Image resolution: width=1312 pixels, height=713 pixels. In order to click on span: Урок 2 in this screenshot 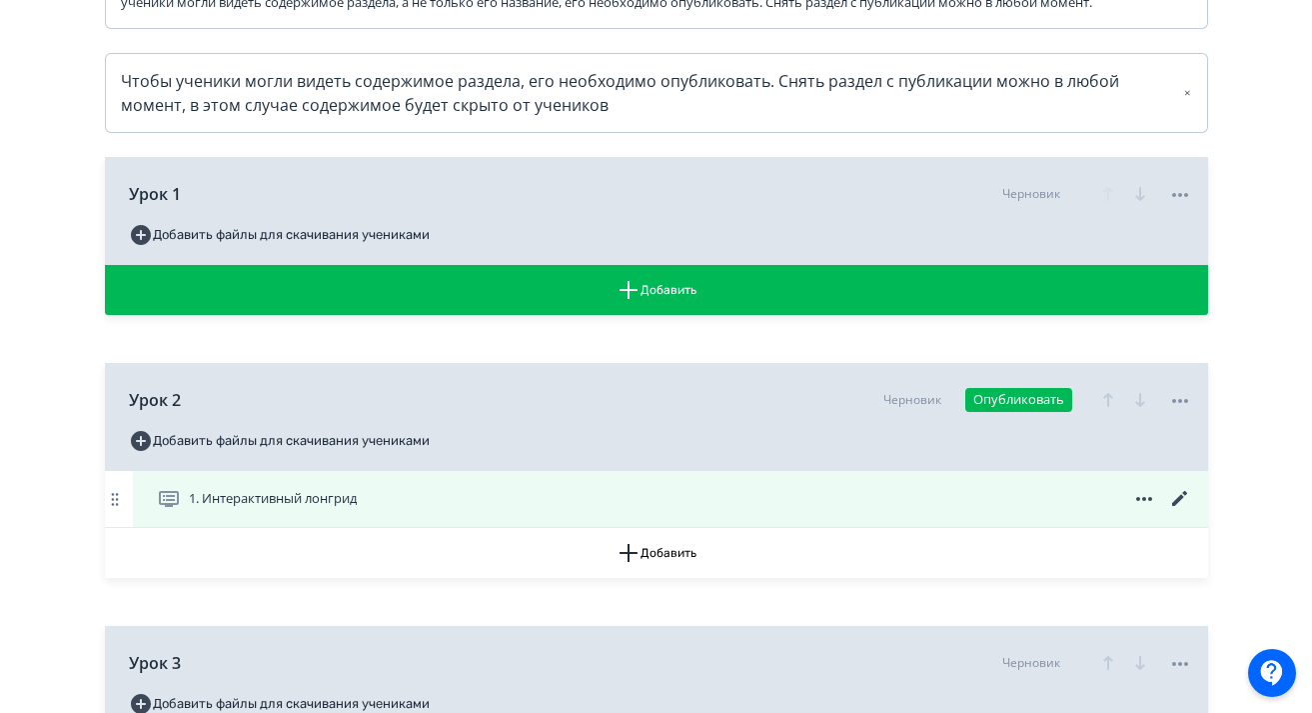, I will do `click(155, 400)`.